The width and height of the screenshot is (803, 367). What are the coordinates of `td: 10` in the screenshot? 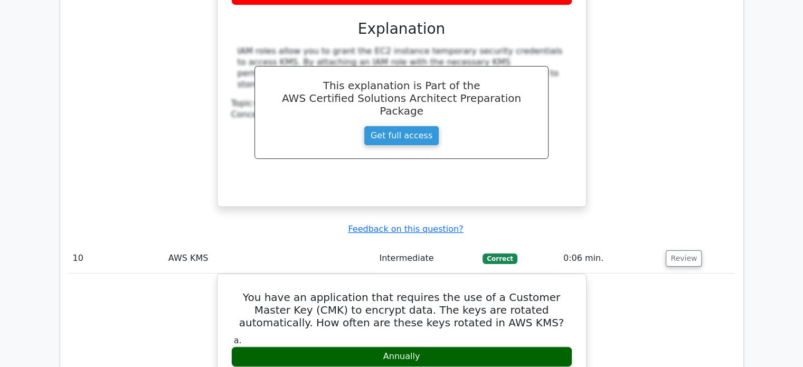 It's located at (116, 258).